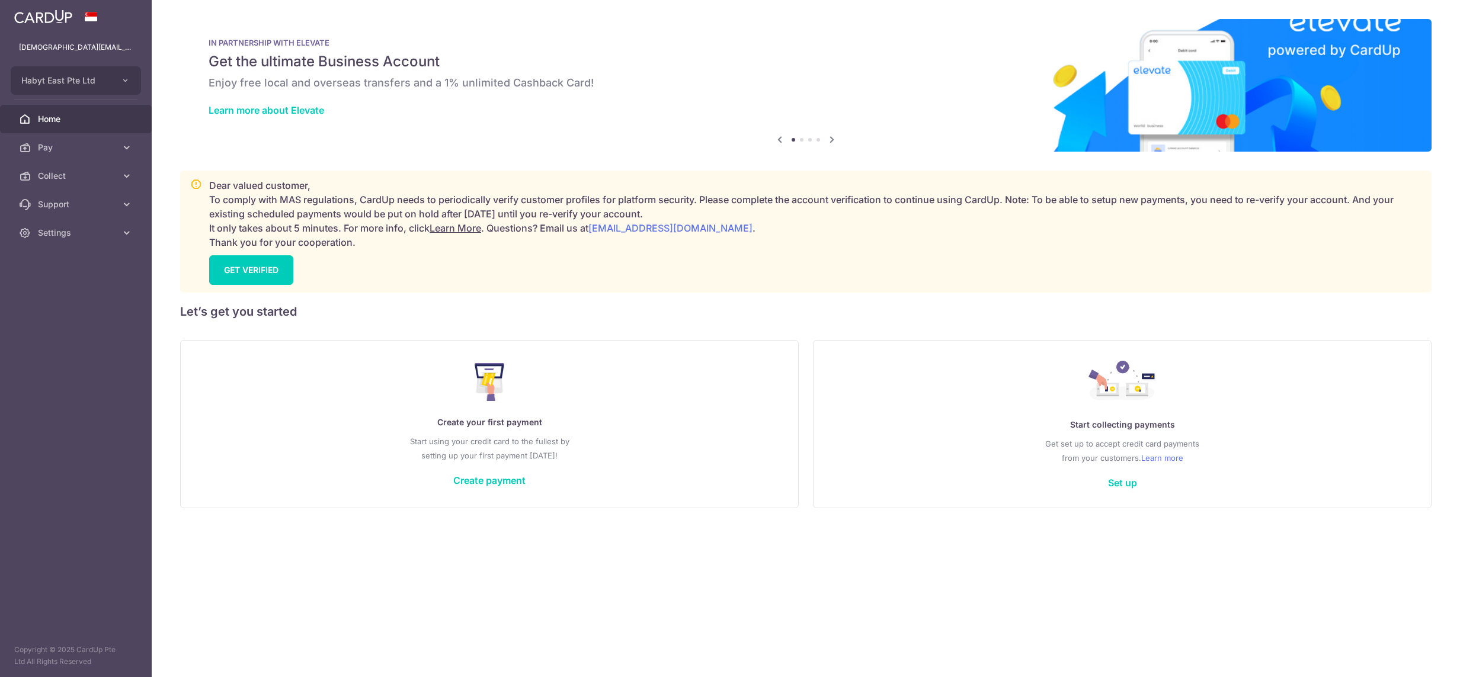 The height and width of the screenshot is (677, 1460). What do you see at coordinates (806, 62) in the screenshot?
I see `h5: Get the ultimate Business Account` at bounding box center [806, 62].